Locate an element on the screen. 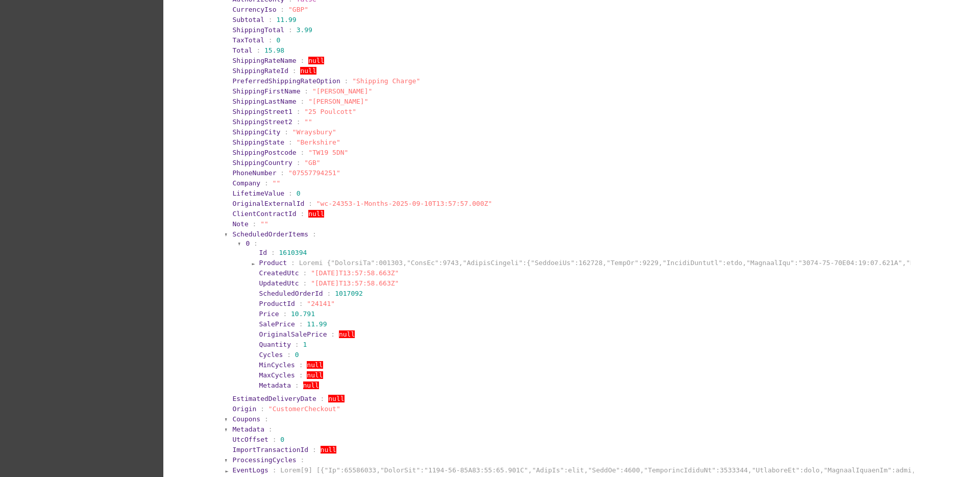 Image resolution: width=980 pixels, height=477 pixels. span: "GBP" is located at coordinates (298, 9).